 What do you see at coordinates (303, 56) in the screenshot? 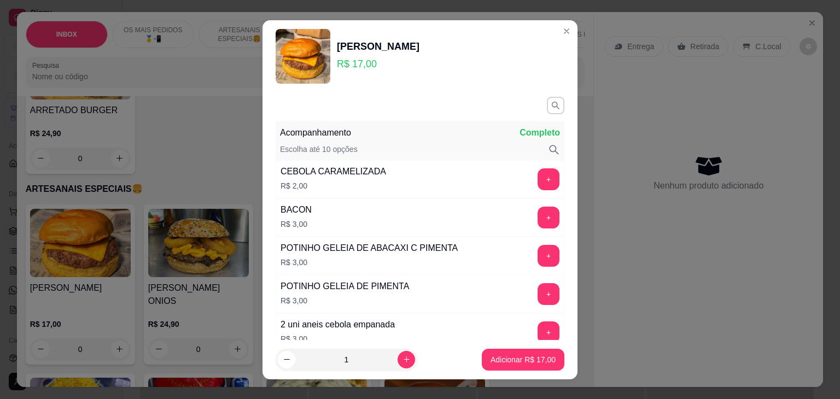
I see `img: product-image` at bounding box center [303, 56].